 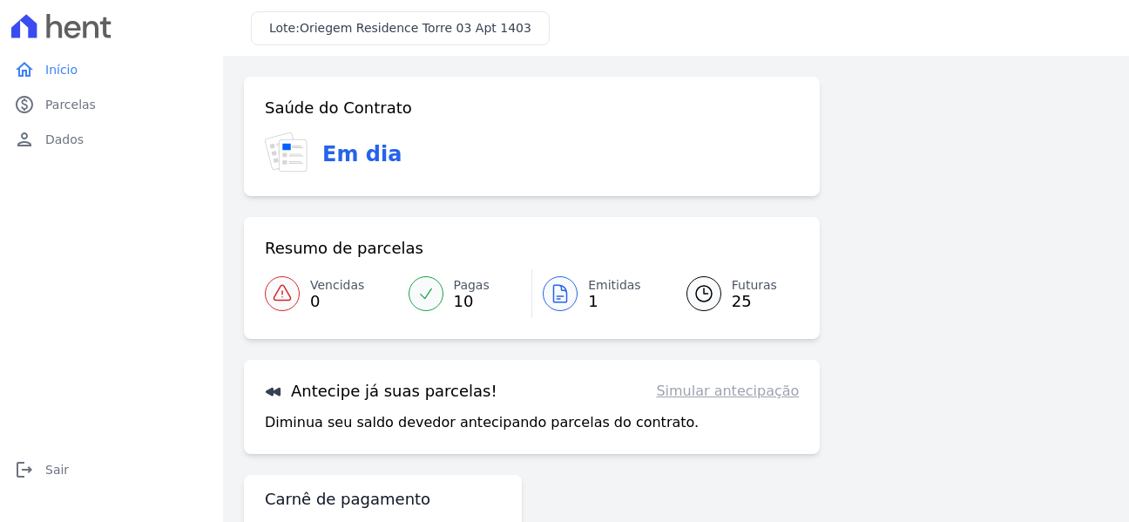 I want to click on i: logout, so click(x=24, y=470).